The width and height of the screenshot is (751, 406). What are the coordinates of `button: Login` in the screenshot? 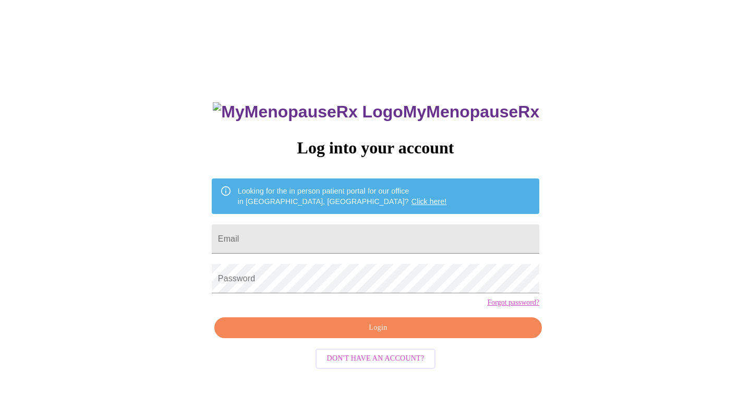 It's located at (378, 328).